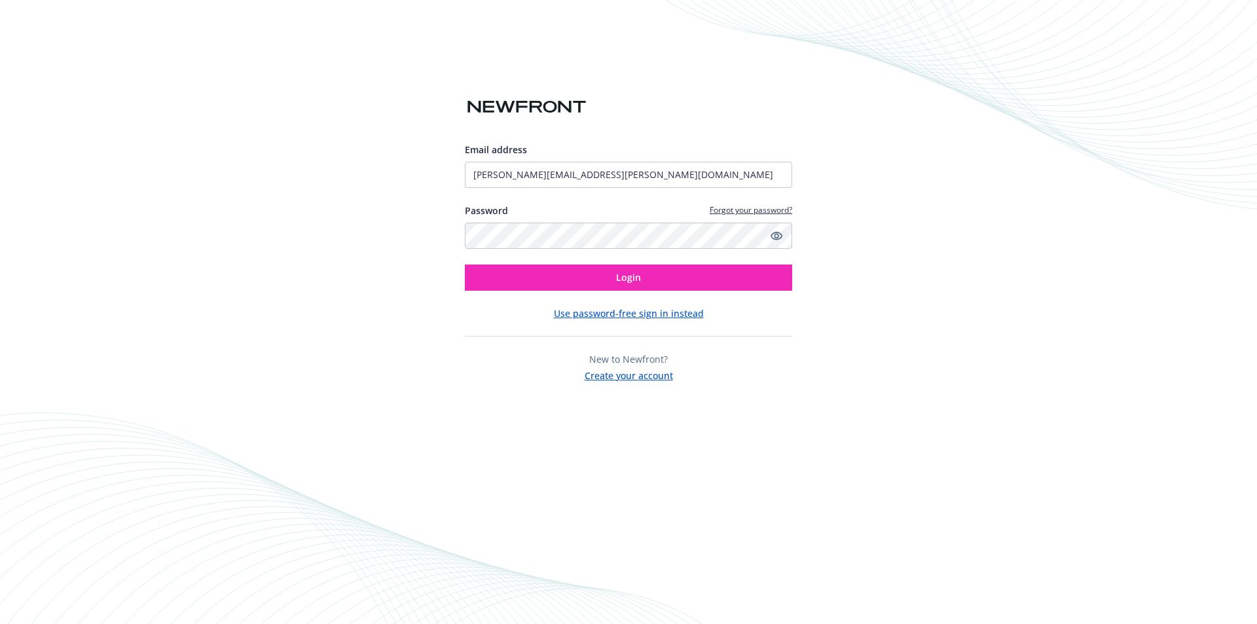 The image size is (1257, 624). I want to click on span: New to Newfront?, so click(629, 359).